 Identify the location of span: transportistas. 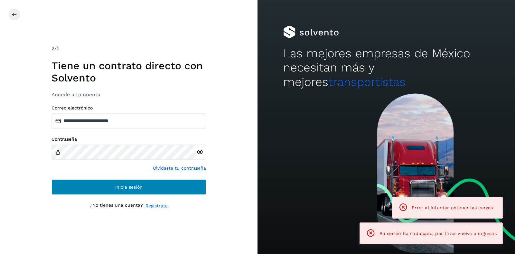
(367, 82).